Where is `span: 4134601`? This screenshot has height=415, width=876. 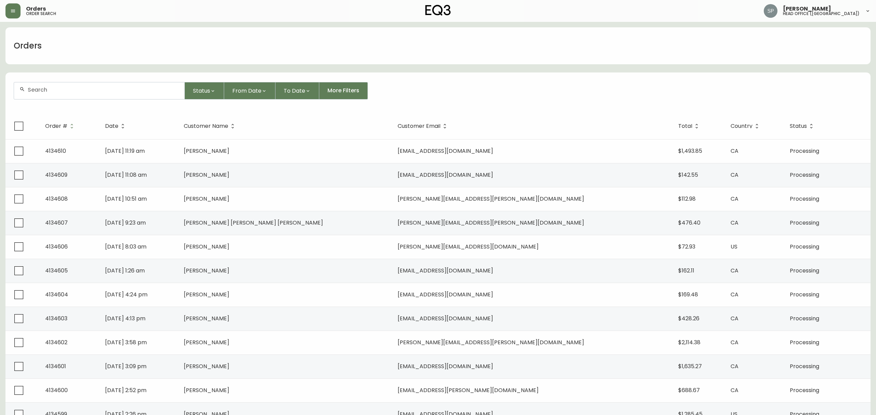 span: 4134601 is located at coordinates (55, 366).